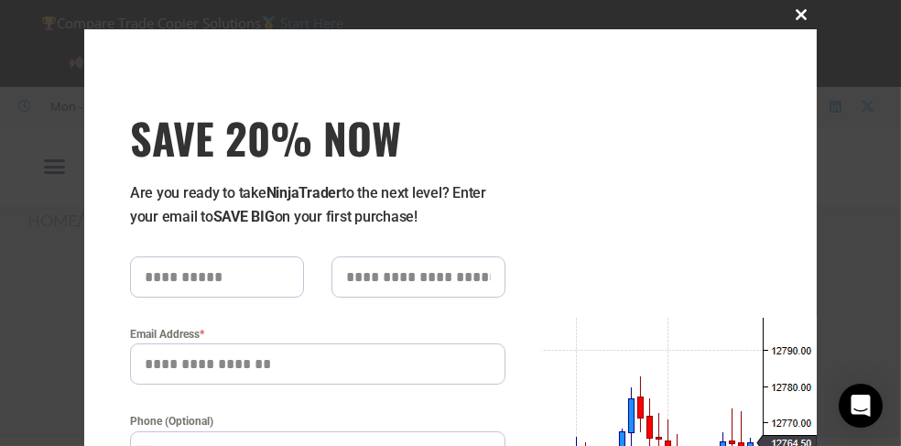  Describe the element at coordinates (318, 334) in the screenshot. I see `label: Email Address` at that location.